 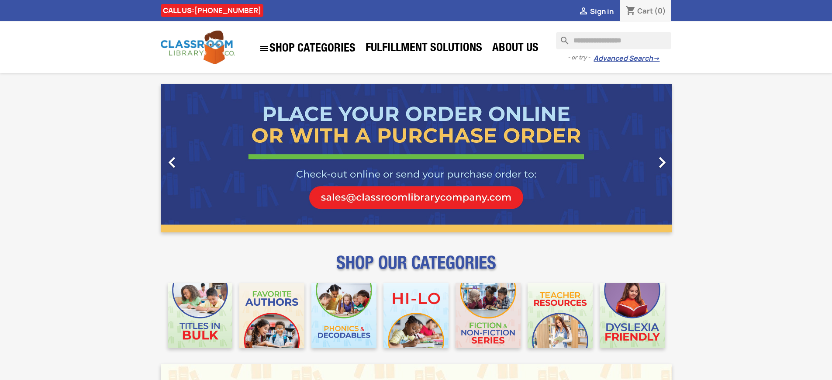 I want to click on img: CLC_Fiction_Nonfiction_Mobile.jpg, so click(x=488, y=315).